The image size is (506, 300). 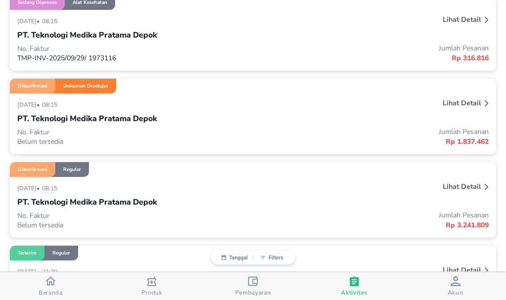 I want to click on p: 21:29, so click(x=51, y=272).